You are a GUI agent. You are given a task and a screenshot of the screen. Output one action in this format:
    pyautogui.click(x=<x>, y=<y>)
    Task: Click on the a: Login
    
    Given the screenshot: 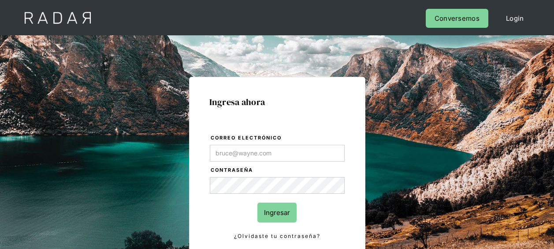 What is the action you would take?
    pyautogui.click(x=515, y=18)
    